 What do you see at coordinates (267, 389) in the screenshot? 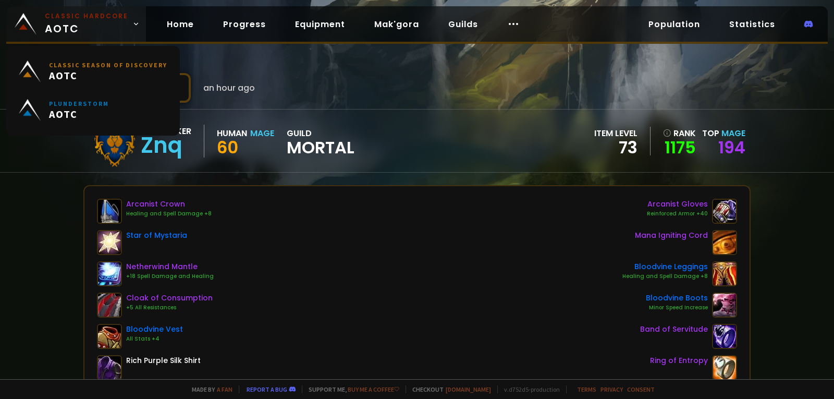
I see `a: Report a bug` at bounding box center [267, 389].